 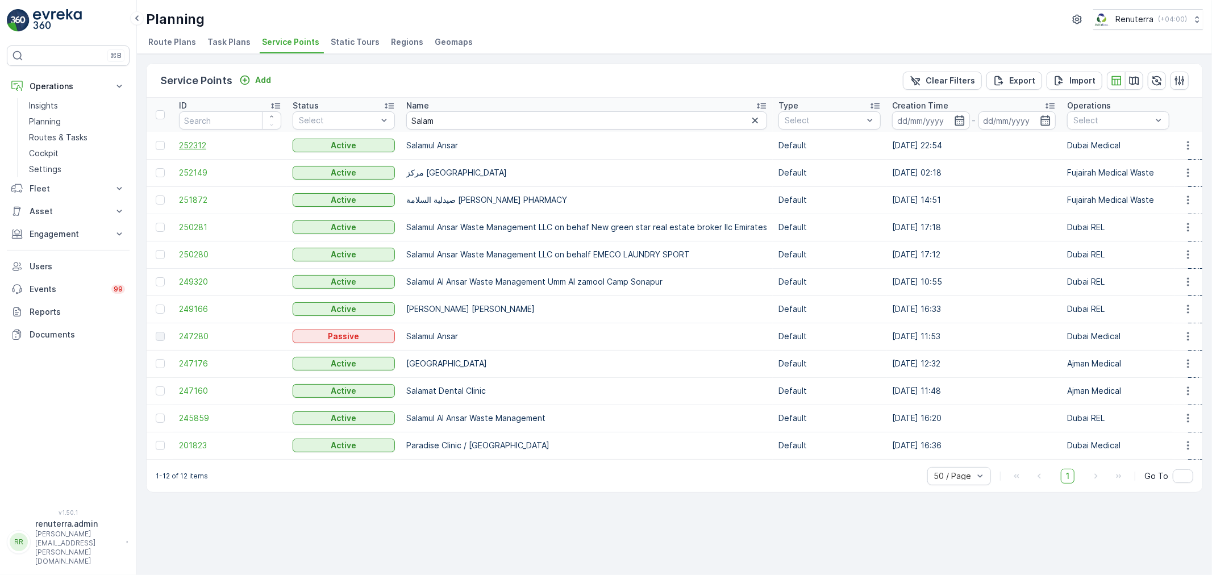 What do you see at coordinates (230, 227) in the screenshot?
I see `span: 250281` at bounding box center [230, 227].